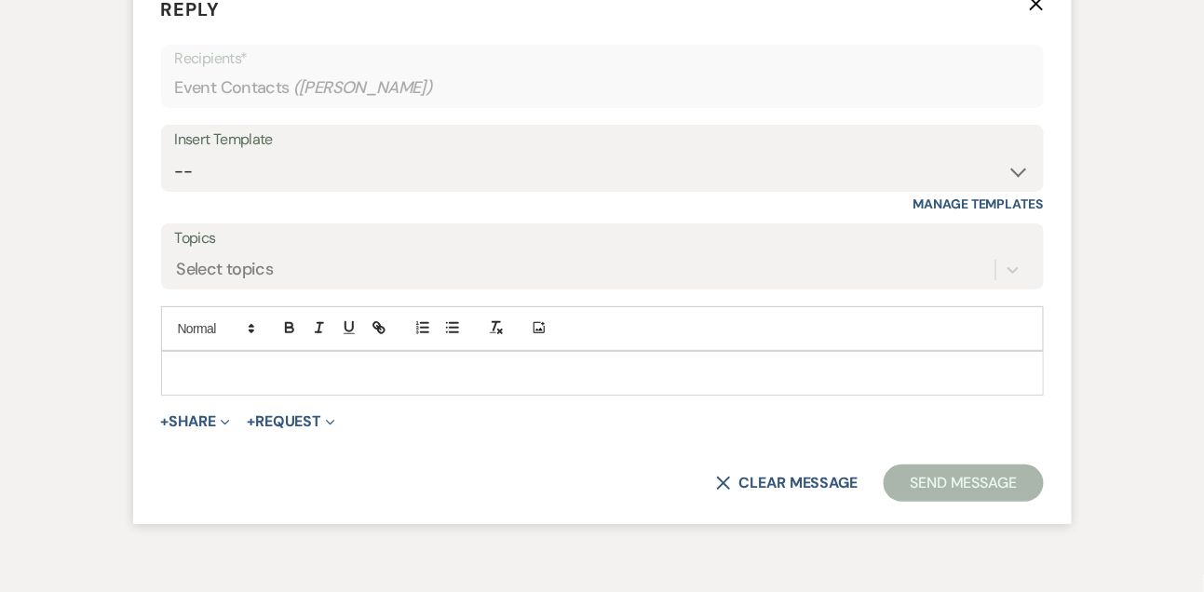 The image size is (1204, 592). I want to click on button: Send Message, so click(963, 483).